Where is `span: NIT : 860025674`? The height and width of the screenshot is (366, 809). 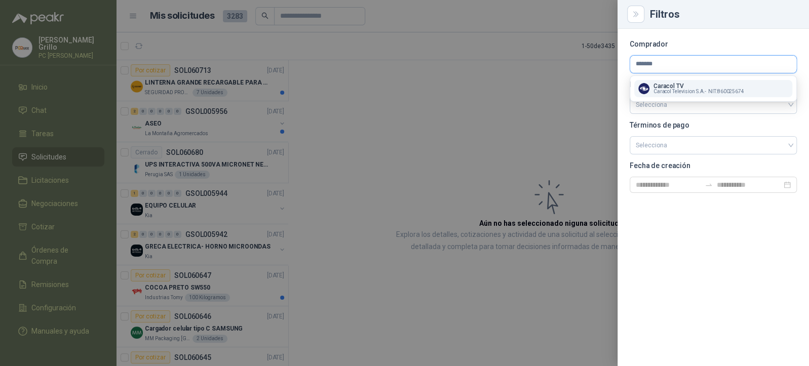
span: NIT : 860025674 is located at coordinates (726, 92).